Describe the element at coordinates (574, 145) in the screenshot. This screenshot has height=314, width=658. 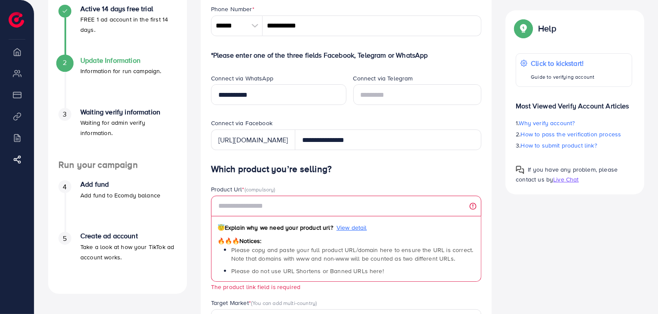
I see `p: 3.` at that location.